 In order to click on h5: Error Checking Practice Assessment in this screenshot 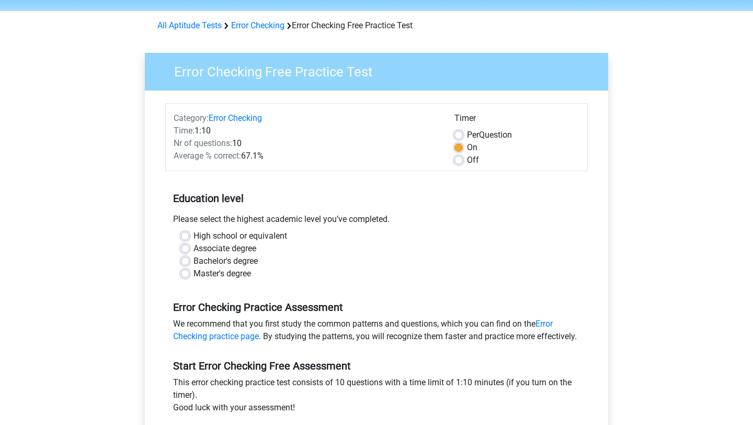, I will do `click(377, 307)`.